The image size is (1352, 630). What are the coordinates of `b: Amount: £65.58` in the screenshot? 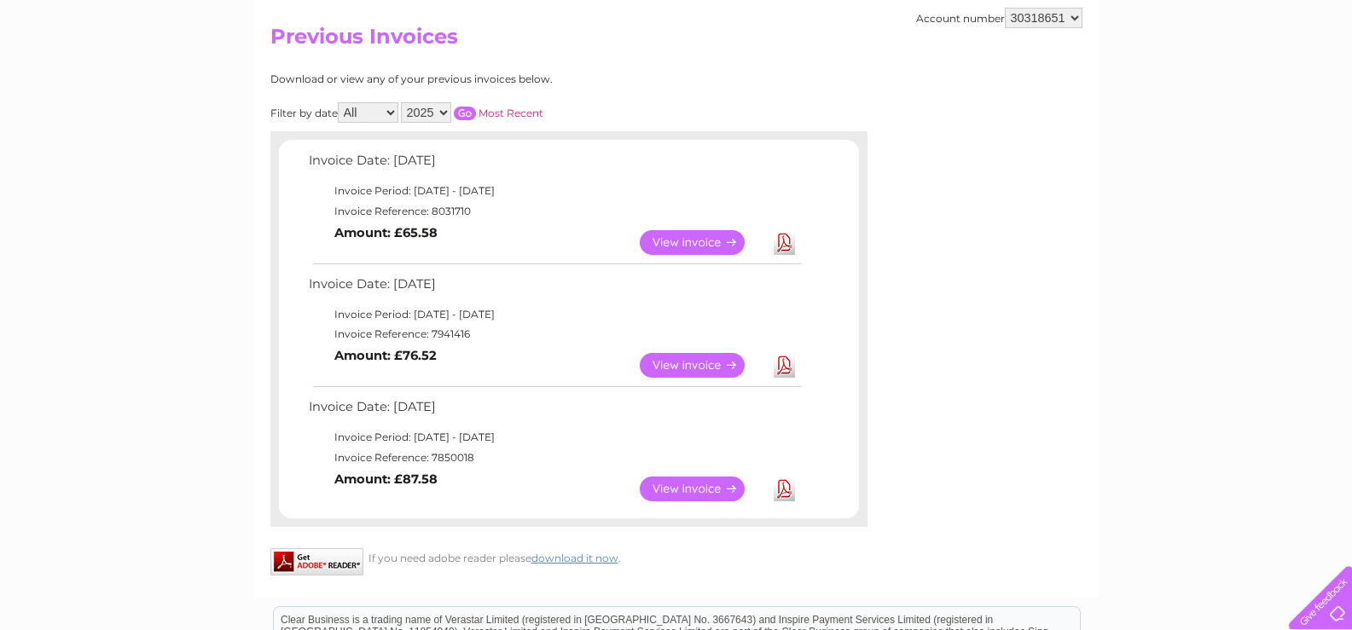 It's located at (385, 233).